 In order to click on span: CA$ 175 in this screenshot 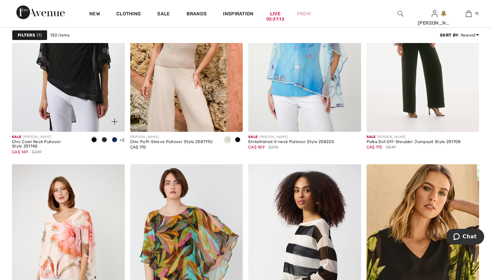, I will do `click(375, 147)`.